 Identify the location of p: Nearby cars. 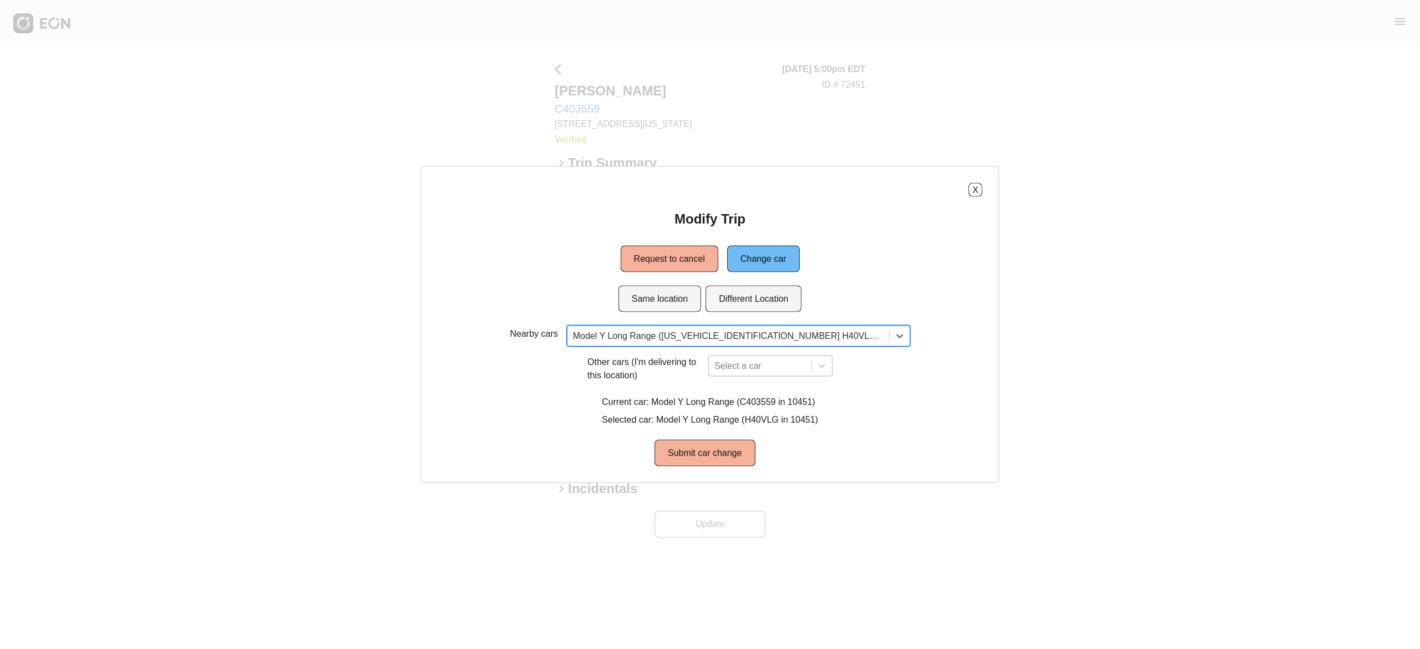
(533, 334).